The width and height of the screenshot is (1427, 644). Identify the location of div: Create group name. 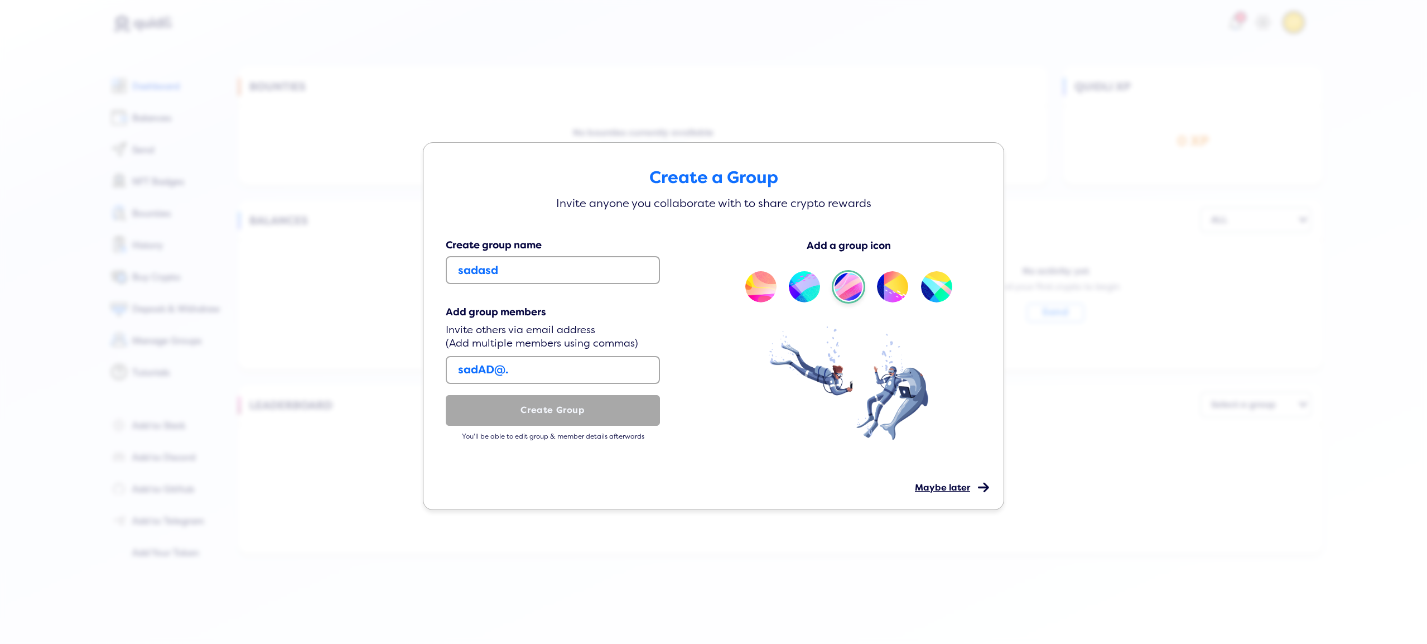
(553, 245).